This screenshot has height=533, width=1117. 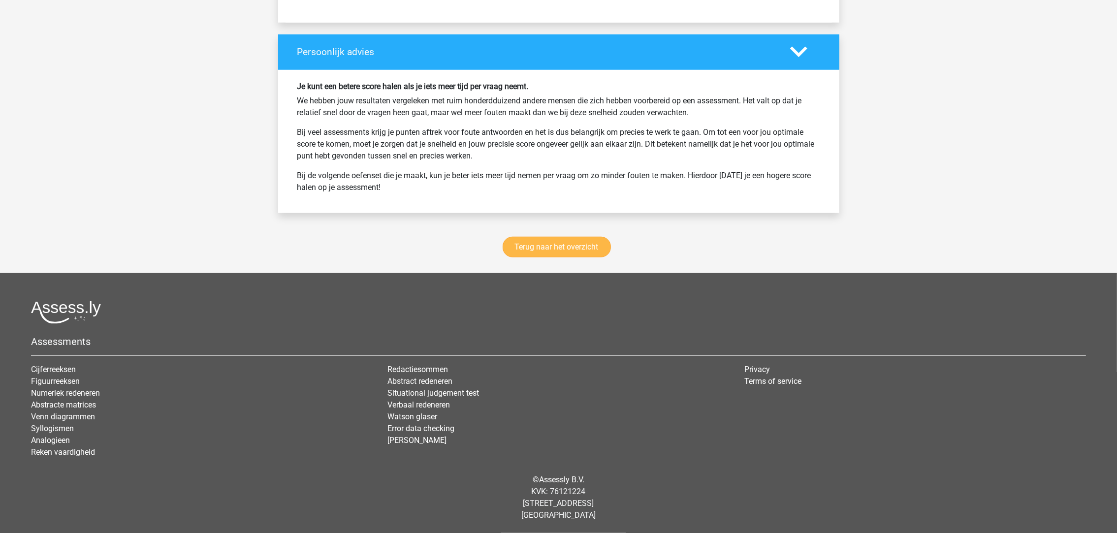 What do you see at coordinates (53, 369) in the screenshot?
I see `a: Cijferreeksen` at bounding box center [53, 369].